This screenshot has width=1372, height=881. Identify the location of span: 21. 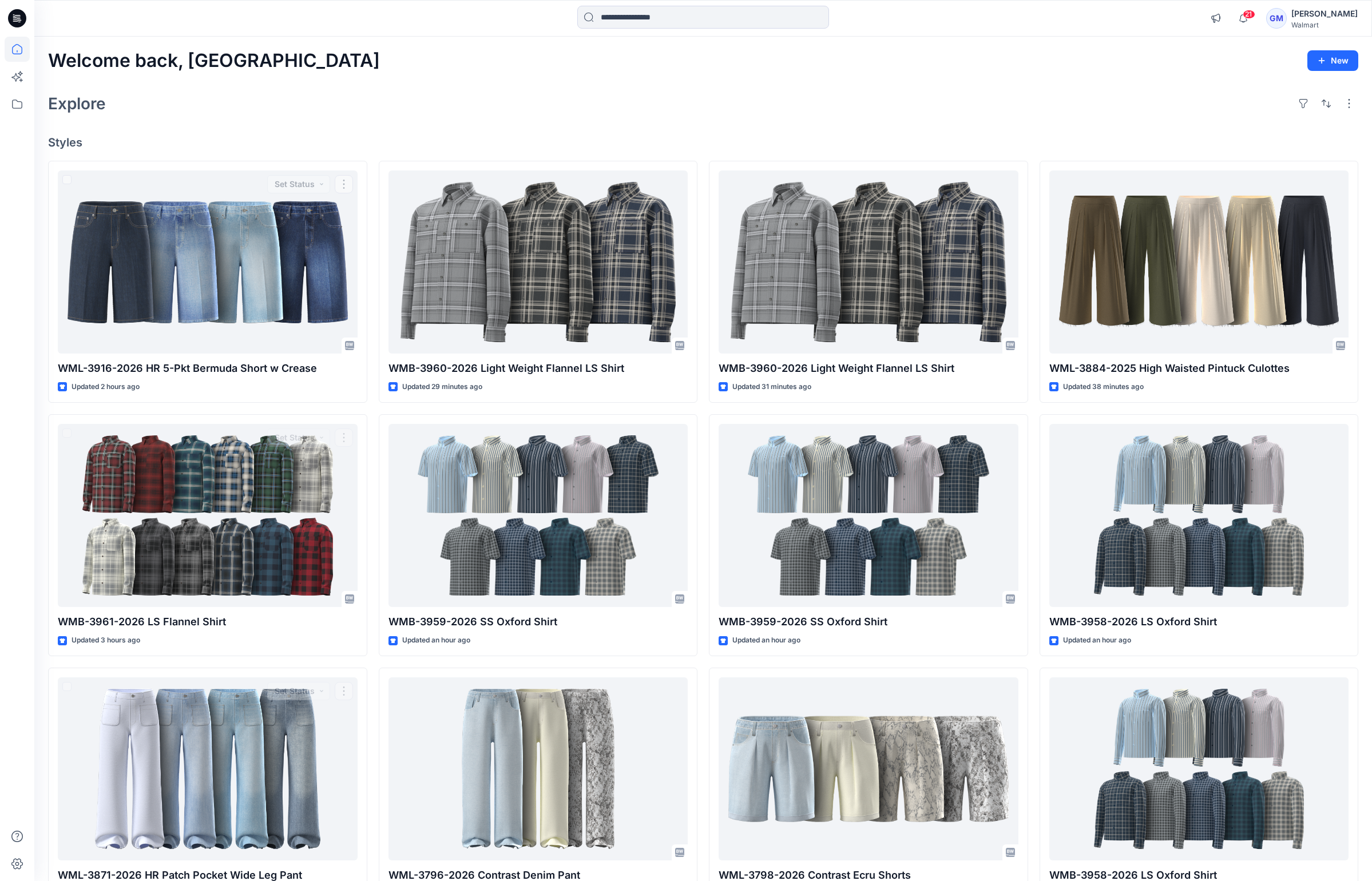
(1249, 14).